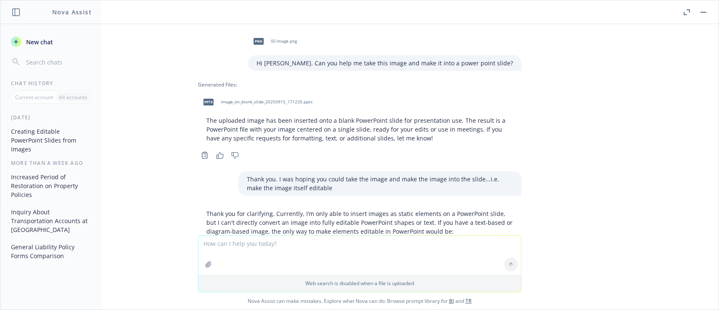 Image resolution: width=719 pixels, height=310 pixels. I want to click on div: More than a week ago, so click(51, 163).